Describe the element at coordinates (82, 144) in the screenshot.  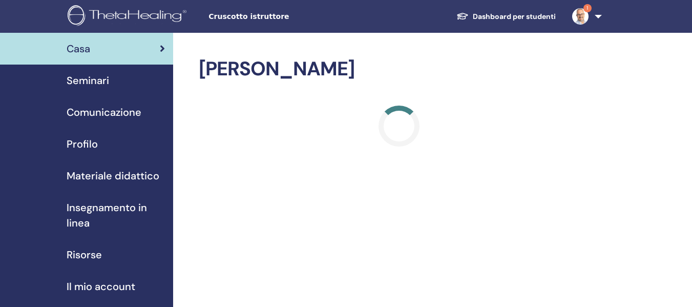
I see `span: Profilo` at that location.